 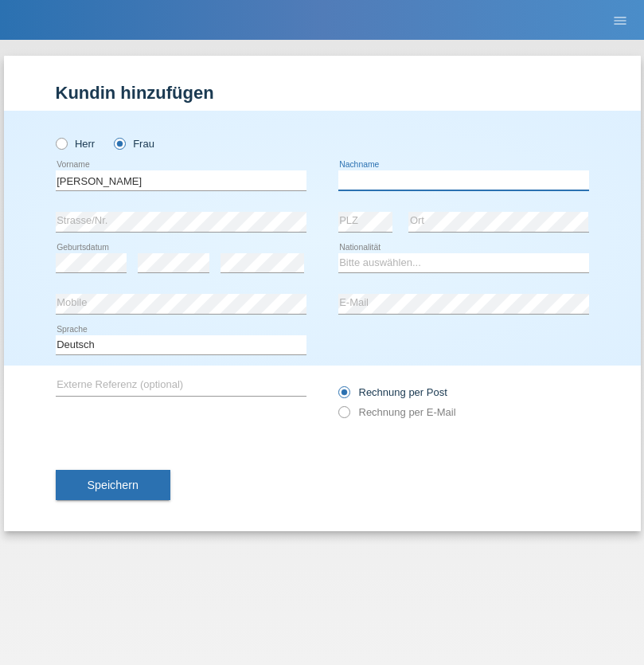 I want to click on input: Rechnung per Post, so click(x=343, y=396).